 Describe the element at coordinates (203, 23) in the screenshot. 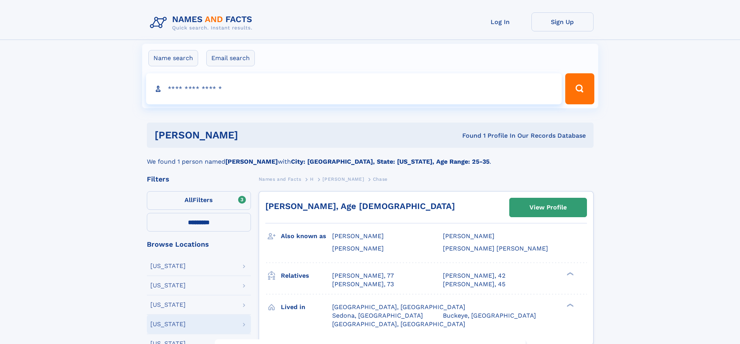

I see `img: Logo Names and Facts` at that location.